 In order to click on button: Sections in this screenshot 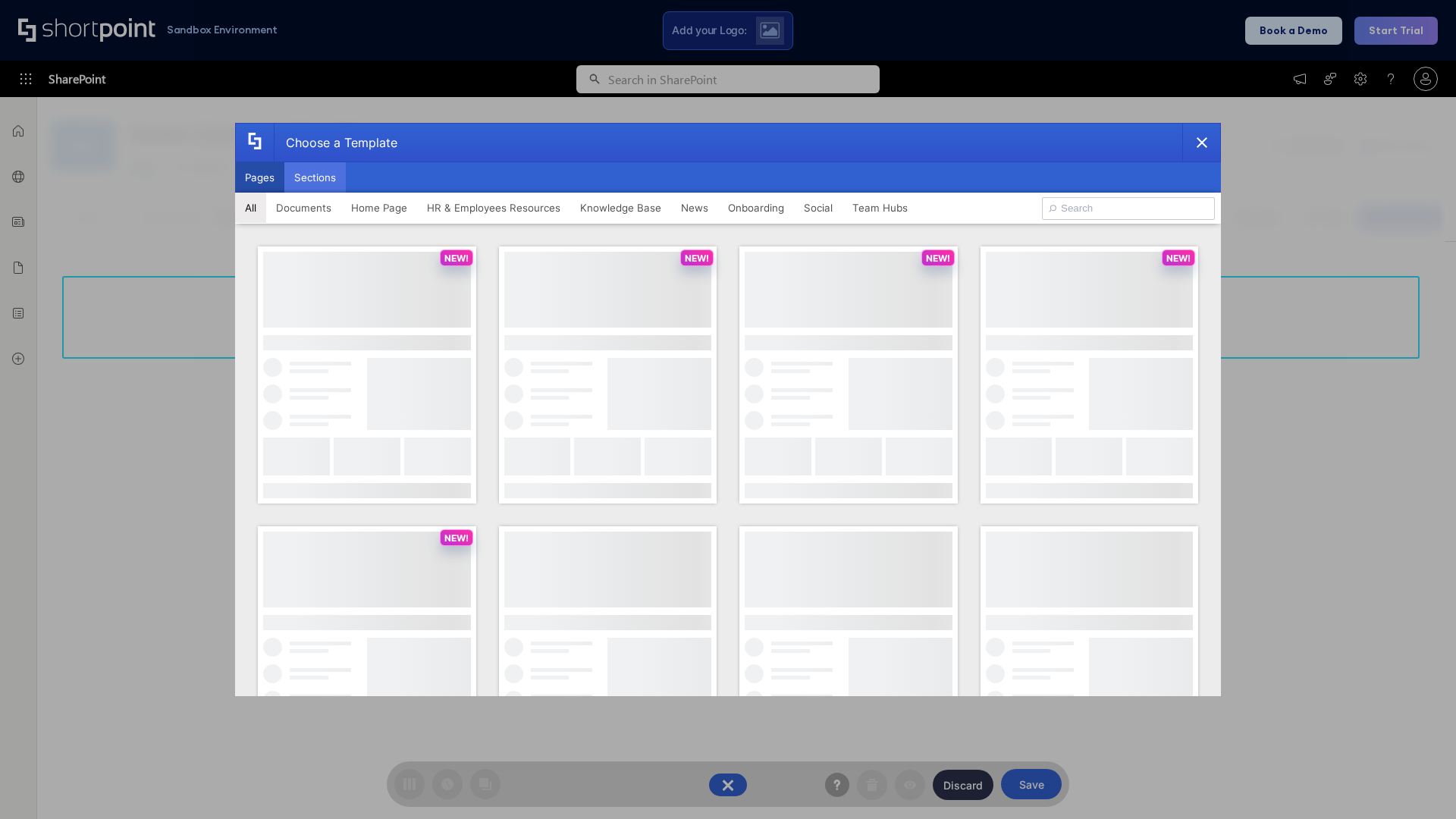, I will do `click(315, 178)`.